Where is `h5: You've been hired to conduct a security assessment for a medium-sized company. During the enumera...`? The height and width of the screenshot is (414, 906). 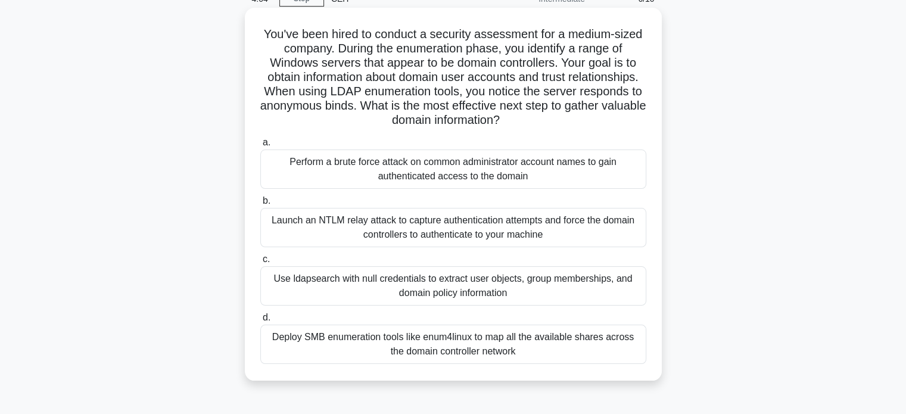 h5: You've been hired to conduct a security assessment for a medium-sized company. During the enumera... is located at coordinates (453, 77).